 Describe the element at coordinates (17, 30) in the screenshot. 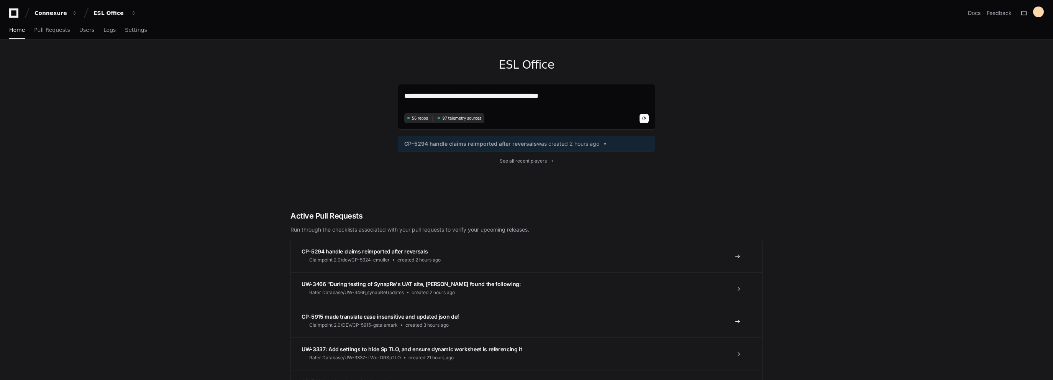

I see `span: Home` at that location.